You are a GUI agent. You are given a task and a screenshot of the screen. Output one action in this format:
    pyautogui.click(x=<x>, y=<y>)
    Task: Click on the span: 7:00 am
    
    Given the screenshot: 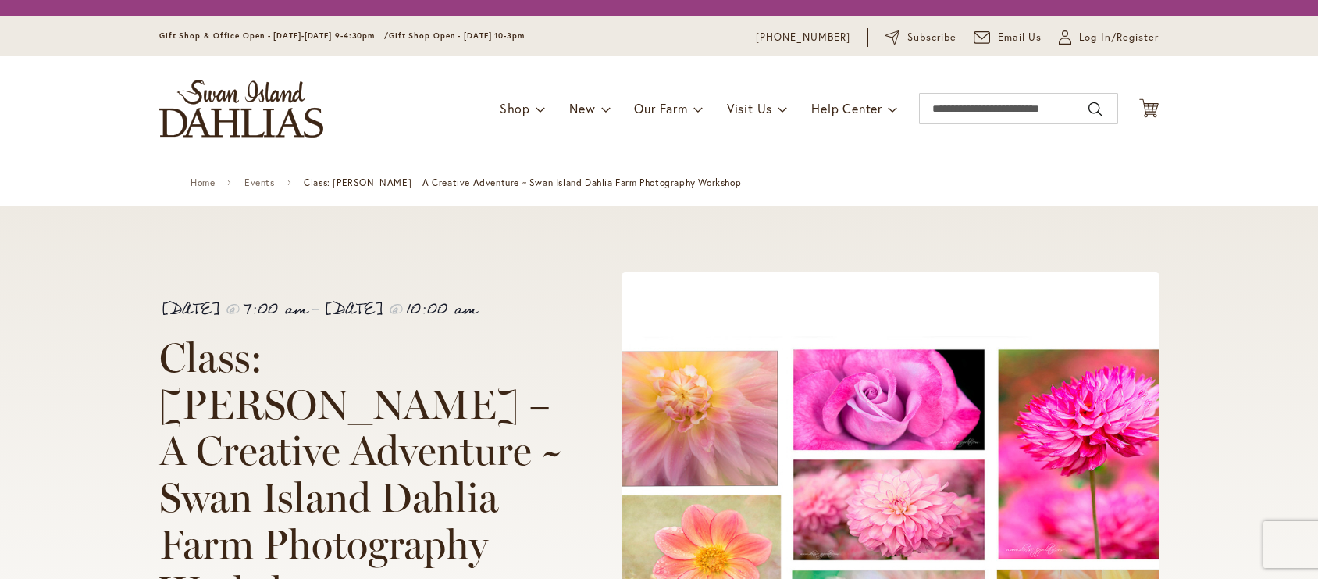 What is the action you would take?
    pyautogui.click(x=275, y=309)
    